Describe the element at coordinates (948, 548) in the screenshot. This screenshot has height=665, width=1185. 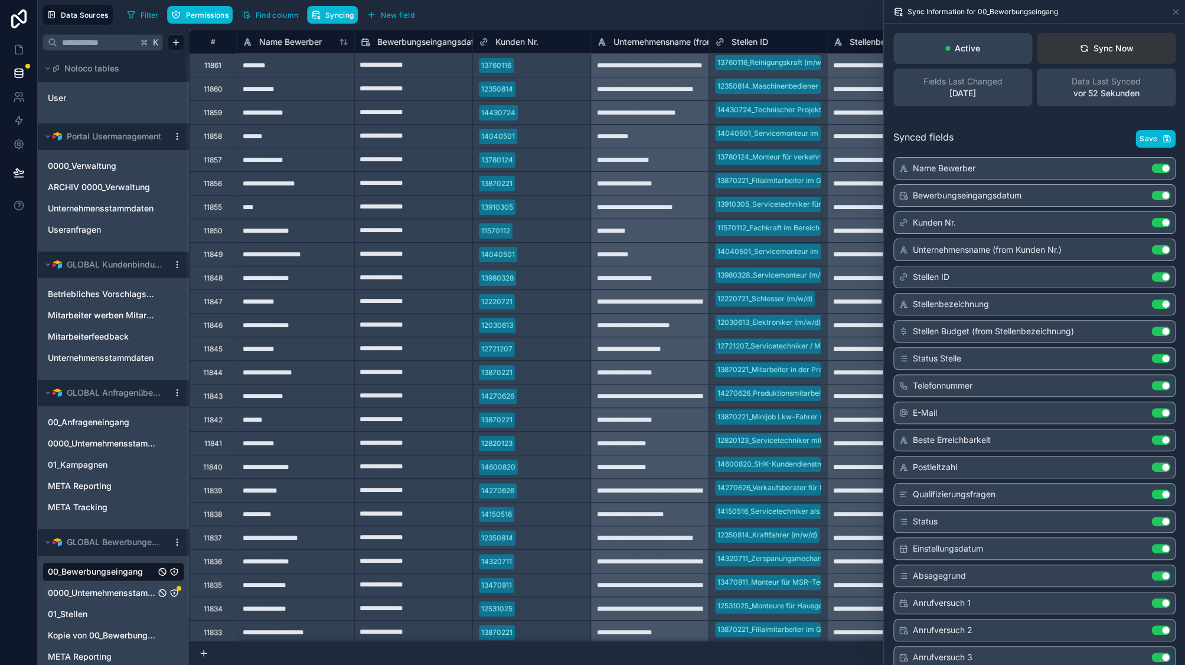
I see `span: Einstellungsdatum` at that location.